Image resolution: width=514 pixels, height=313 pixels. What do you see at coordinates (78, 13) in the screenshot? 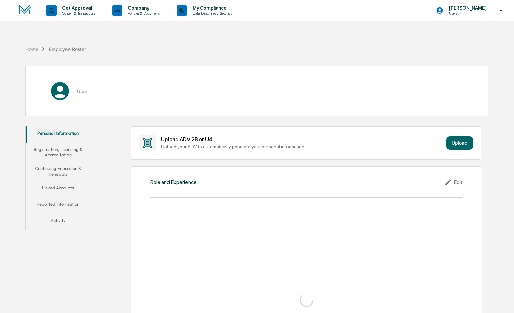
I see `p: Content & Transactions` at bounding box center [78, 13].